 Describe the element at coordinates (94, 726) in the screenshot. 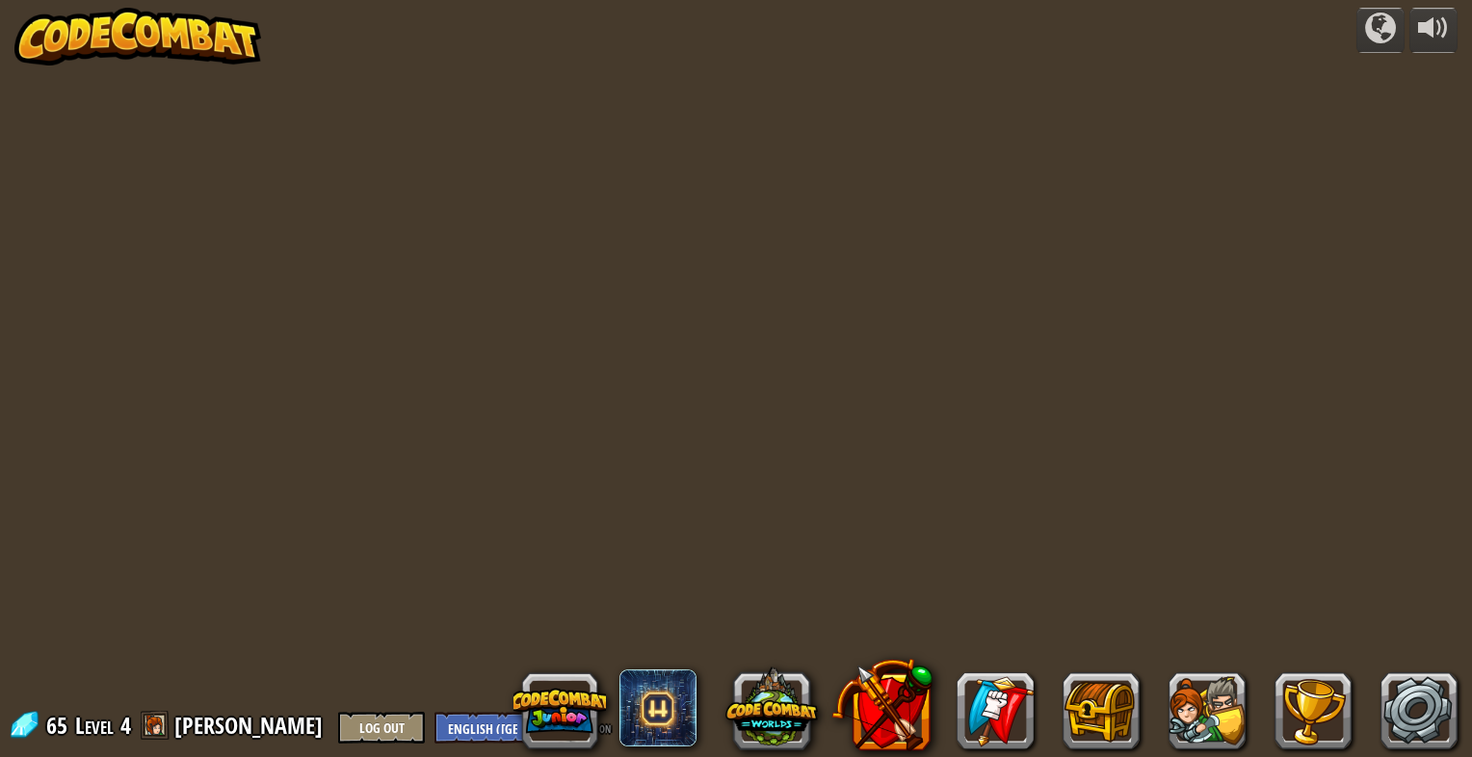

I see `span: Level` at that location.